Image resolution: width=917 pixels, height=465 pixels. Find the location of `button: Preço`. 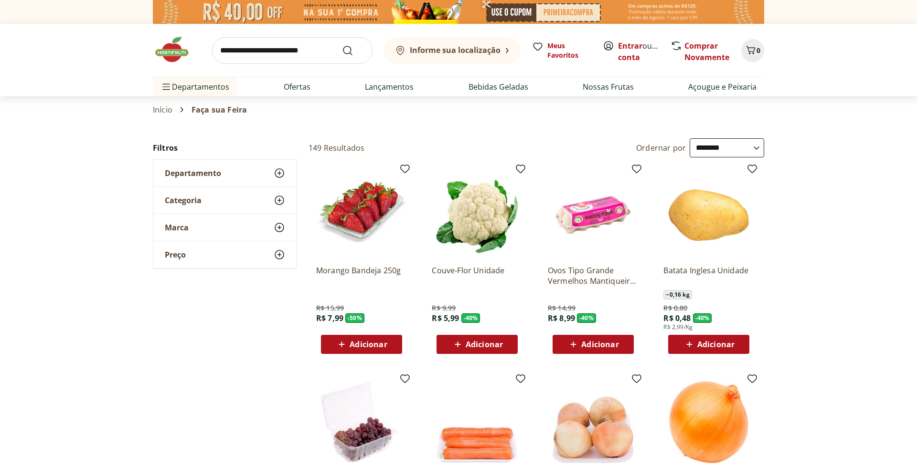

button: Preço is located at coordinates (225, 255).